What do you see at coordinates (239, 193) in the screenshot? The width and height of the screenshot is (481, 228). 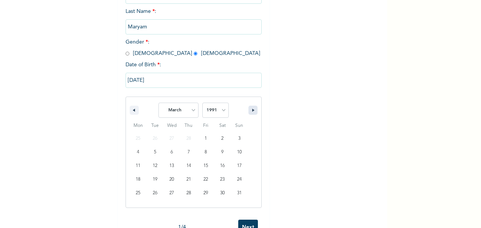 I see `span: 31` at bounding box center [239, 193].